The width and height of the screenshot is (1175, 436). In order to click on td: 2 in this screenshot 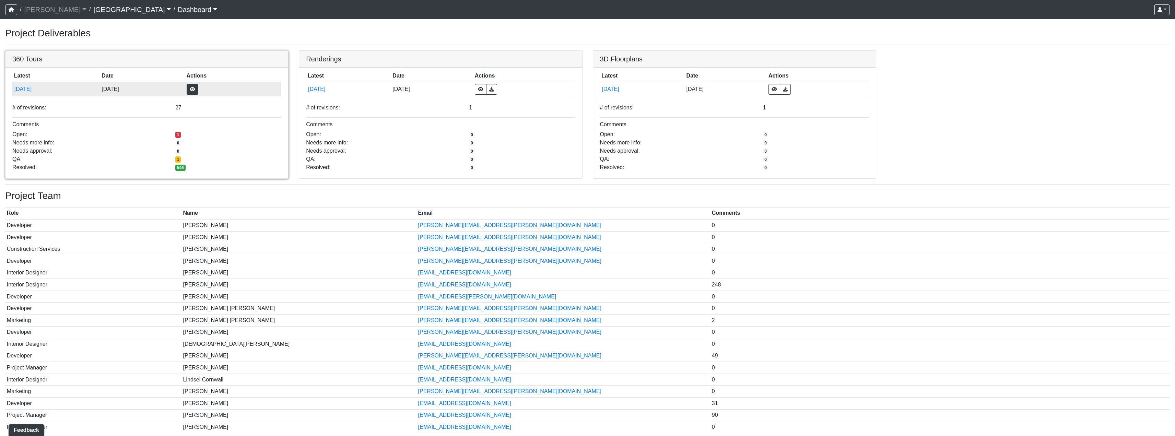, I will do `click(940, 320)`.